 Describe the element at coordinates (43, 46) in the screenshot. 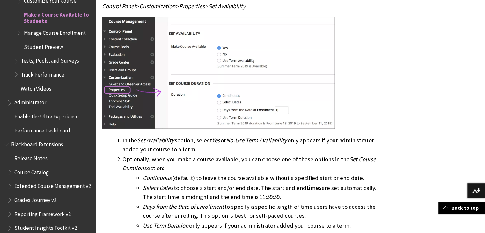

I see `span: Student Preview` at that location.